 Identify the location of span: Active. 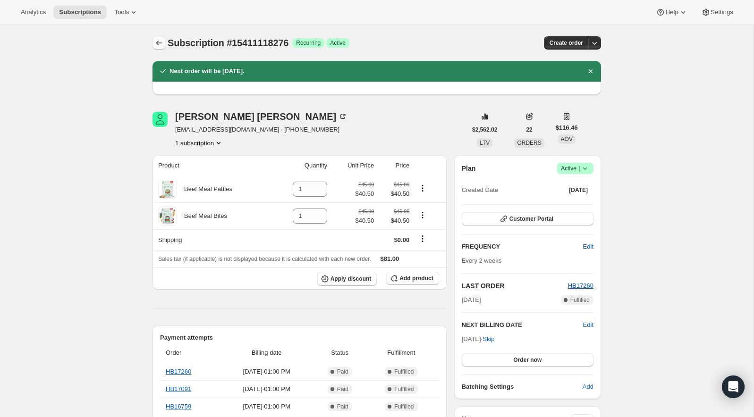
(575, 169).